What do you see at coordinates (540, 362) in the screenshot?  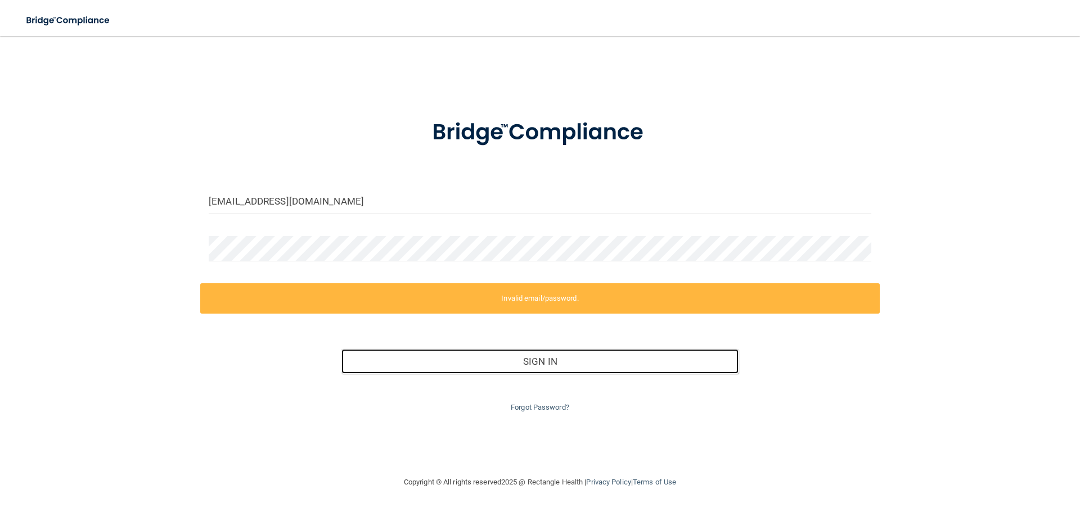 I see `button: Sign In` at bounding box center [540, 362].